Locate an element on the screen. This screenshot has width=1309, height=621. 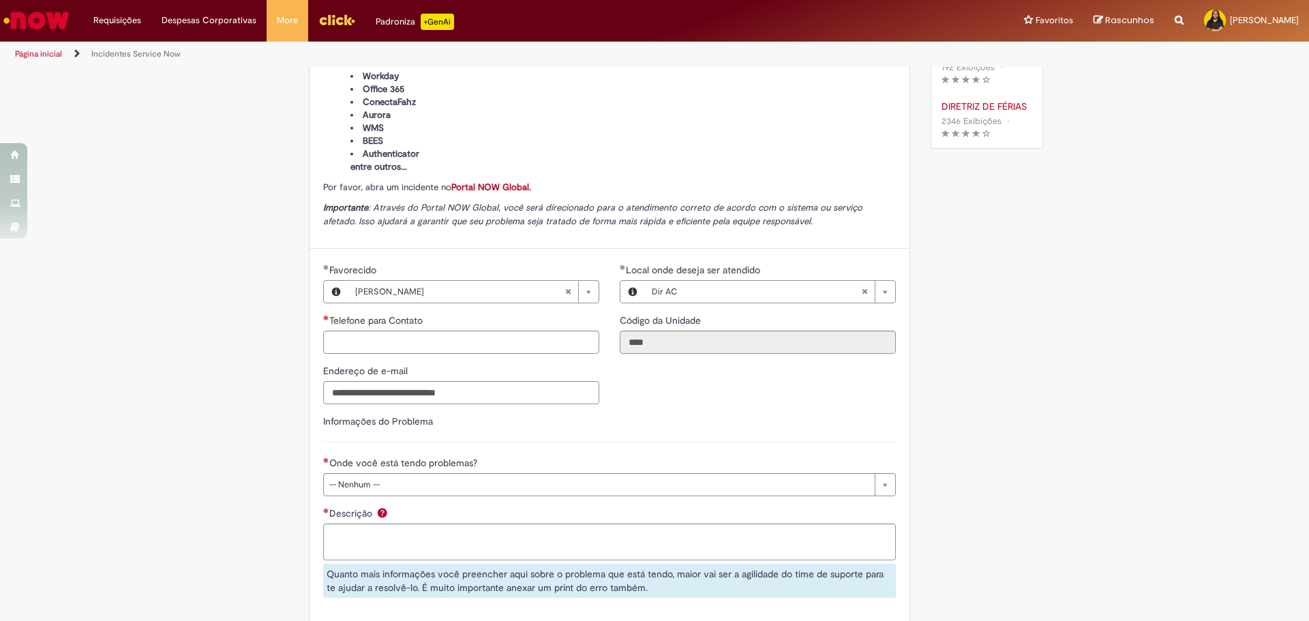
span: Workday is located at coordinates (380, 76).